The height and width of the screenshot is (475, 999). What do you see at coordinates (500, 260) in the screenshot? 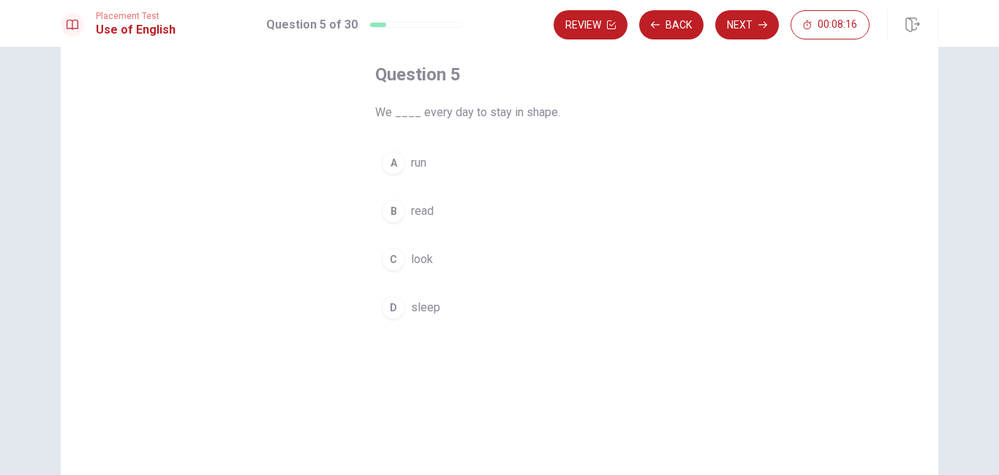
I see `button: Clook` at bounding box center [500, 260].